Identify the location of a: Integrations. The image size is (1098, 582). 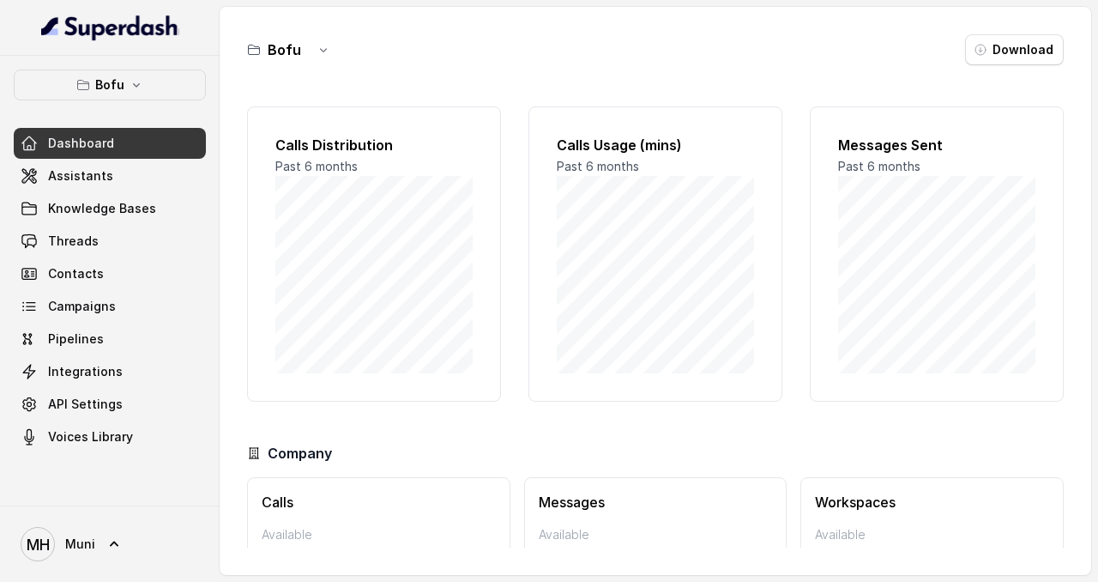
(110, 372).